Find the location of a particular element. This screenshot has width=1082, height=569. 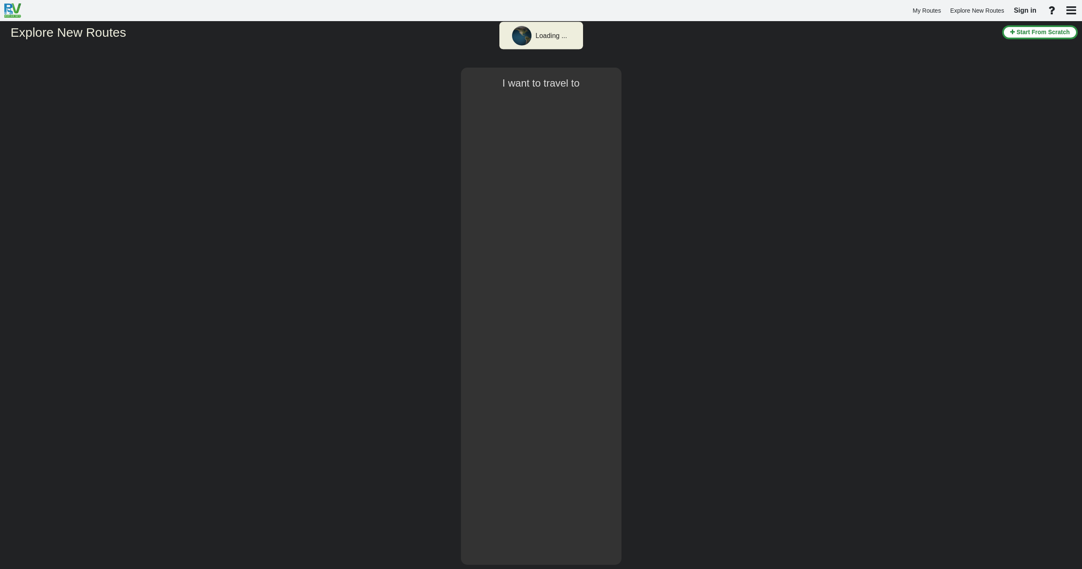

a: Sign in is located at coordinates (1025, 11).